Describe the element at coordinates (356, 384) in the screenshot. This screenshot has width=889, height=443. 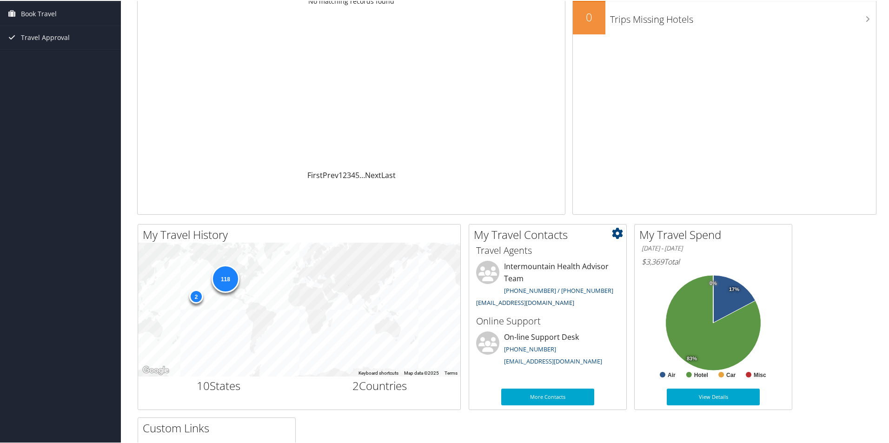
I see `span: 2` at that location.